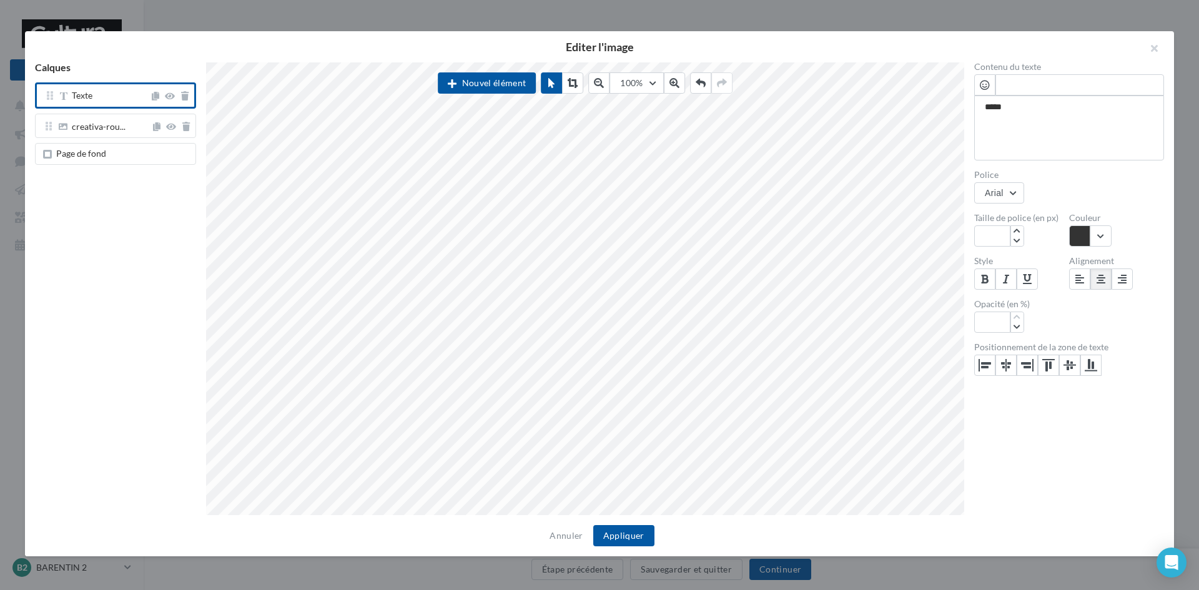 Image resolution: width=1199 pixels, height=590 pixels. I want to click on div: Calques, so click(115, 72).